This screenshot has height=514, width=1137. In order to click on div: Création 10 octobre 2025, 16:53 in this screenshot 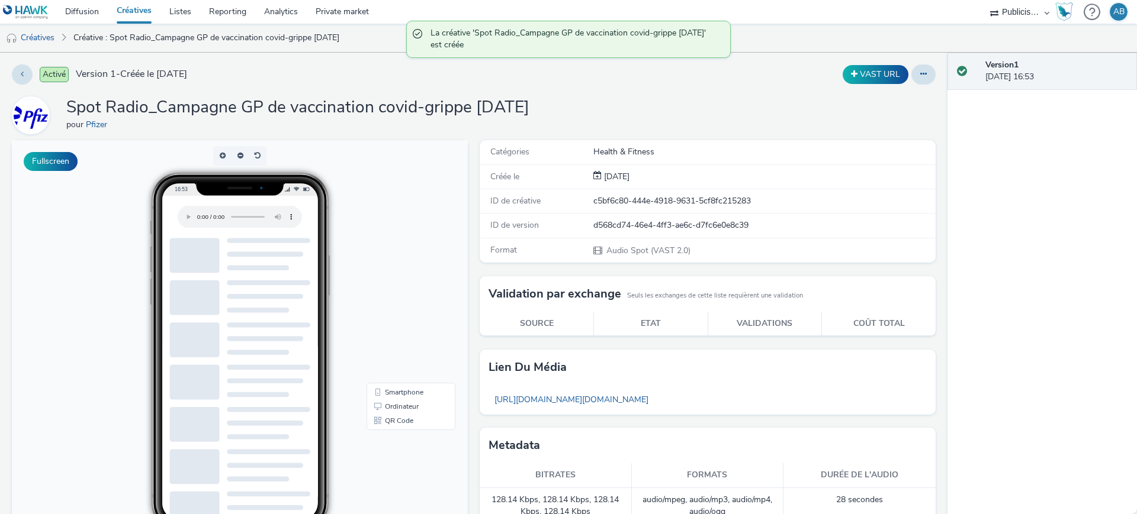, I will do `click(615, 177)`.